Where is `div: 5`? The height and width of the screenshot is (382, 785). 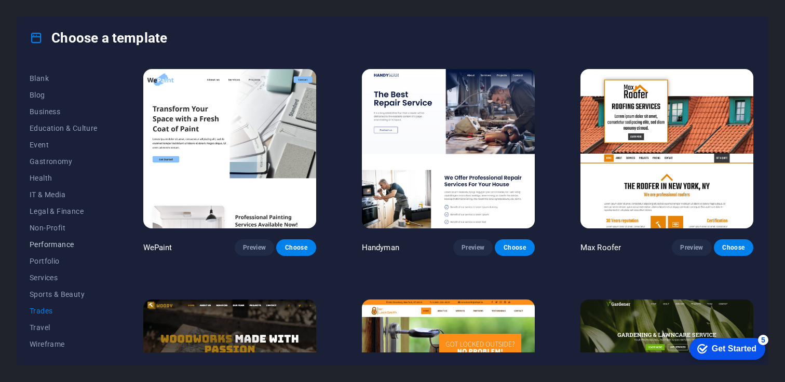 div: 5 is located at coordinates (82, 7).